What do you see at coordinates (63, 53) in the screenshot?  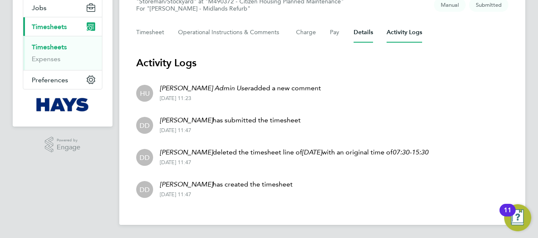 I see `div: Timesheets` at bounding box center [63, 53].